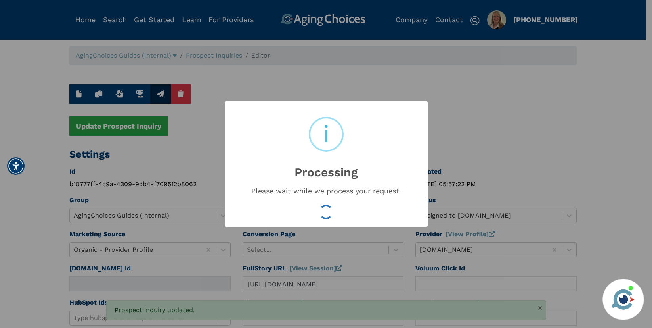  Describe the element at coordinates (326, 190) in the screenshot. I see `div: Please wait while we process your request.` at that location.